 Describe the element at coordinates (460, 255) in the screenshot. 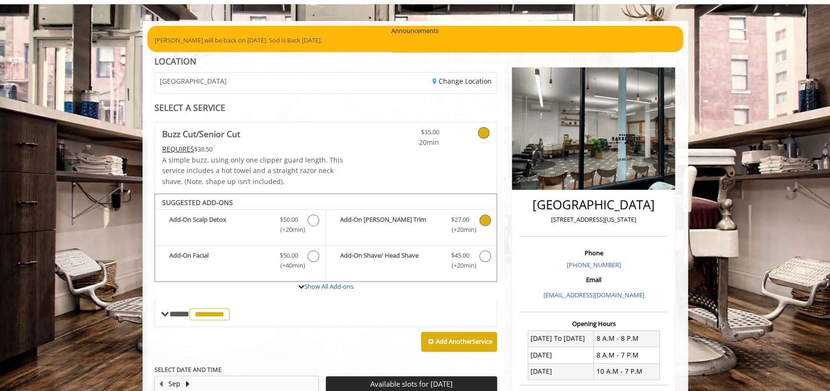

I see `span: $45.00` at that location.